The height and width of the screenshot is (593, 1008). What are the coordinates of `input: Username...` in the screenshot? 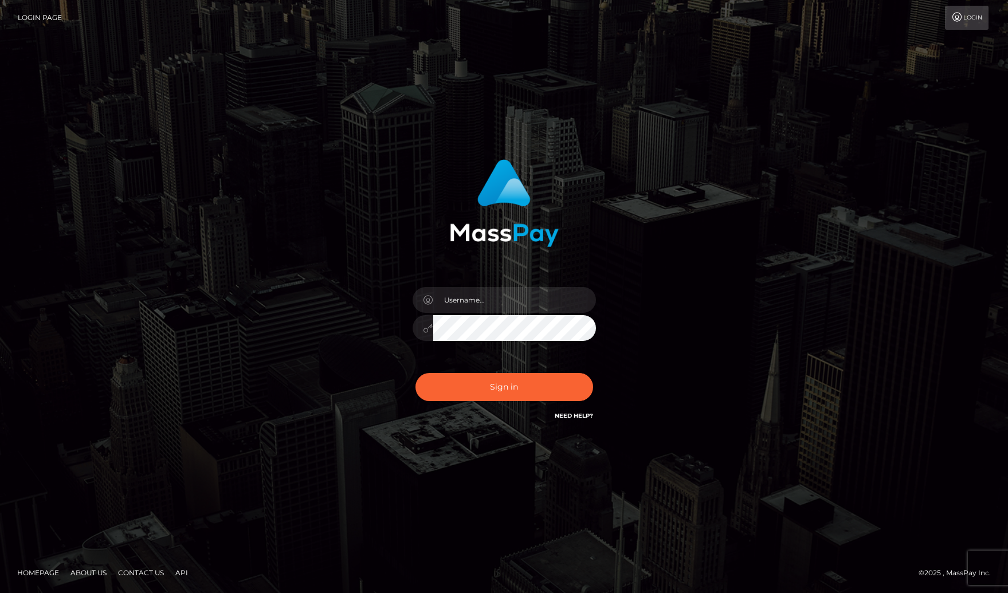 It's located at (515, 300).